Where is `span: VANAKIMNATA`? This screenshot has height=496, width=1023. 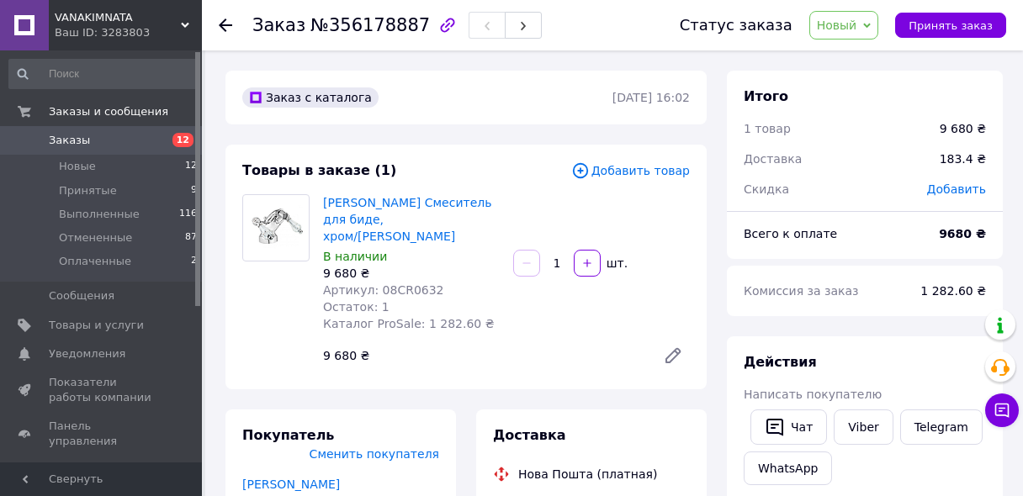 span: VANAKIMNATA is located at coordinates (118, 18).